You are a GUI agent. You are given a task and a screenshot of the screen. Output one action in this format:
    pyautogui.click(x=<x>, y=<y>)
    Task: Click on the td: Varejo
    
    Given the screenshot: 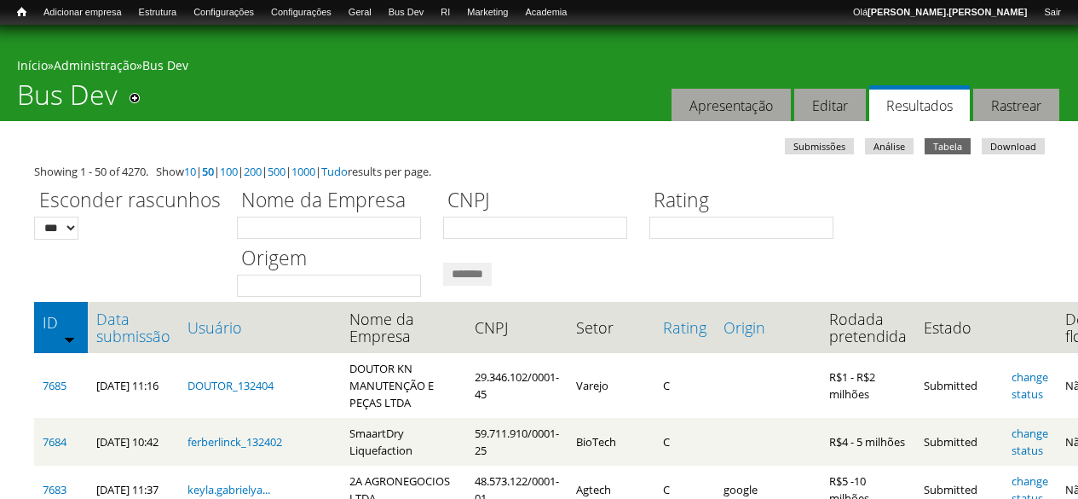 What is the action you would take?
    pyautogui.click(x=611, y=385)
    